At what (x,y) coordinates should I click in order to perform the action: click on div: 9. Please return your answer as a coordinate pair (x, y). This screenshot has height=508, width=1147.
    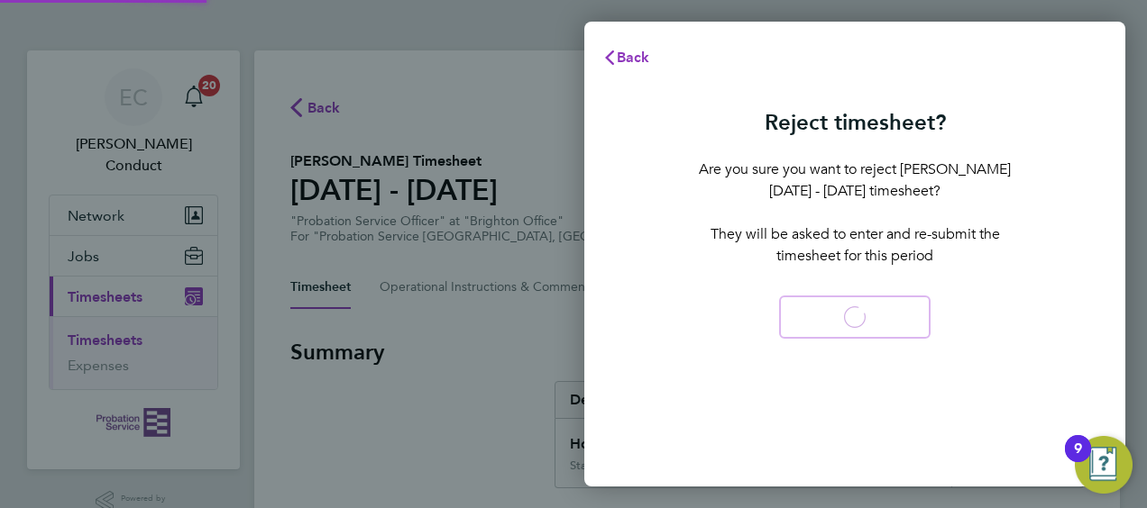
    Looking at the image, I should click on (1077, 461).